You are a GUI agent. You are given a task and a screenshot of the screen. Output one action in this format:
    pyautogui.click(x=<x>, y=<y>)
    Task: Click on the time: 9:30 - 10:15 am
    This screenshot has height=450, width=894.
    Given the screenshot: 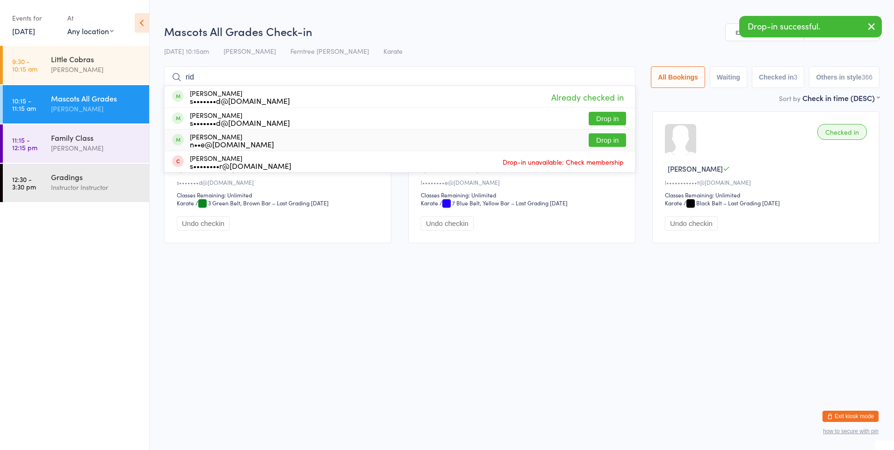 What is the action you would take?
    pyautogui.click(x=25, y=65)
    